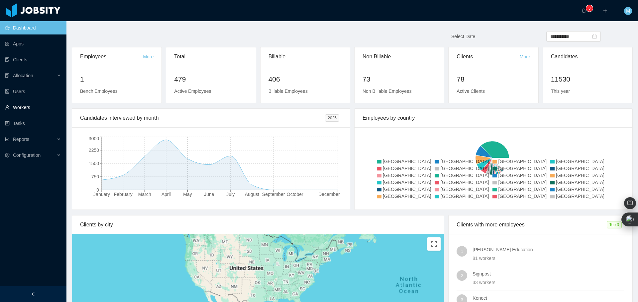 The width and height of the screenshot is (638, 302). Describe the element at coordinates (462, 276) in the screenshot. I see `span: 2` at that location.